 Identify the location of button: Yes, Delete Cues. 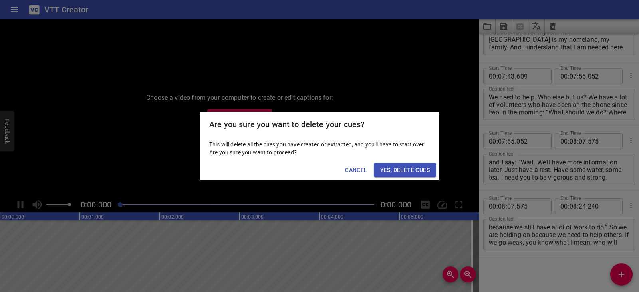
(405, 170).